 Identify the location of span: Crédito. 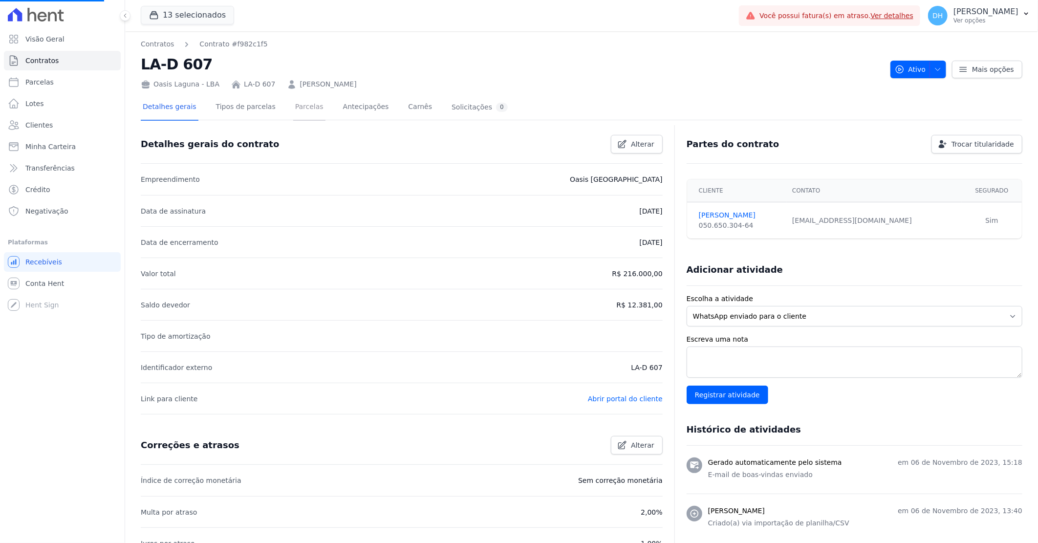
(38, 190).